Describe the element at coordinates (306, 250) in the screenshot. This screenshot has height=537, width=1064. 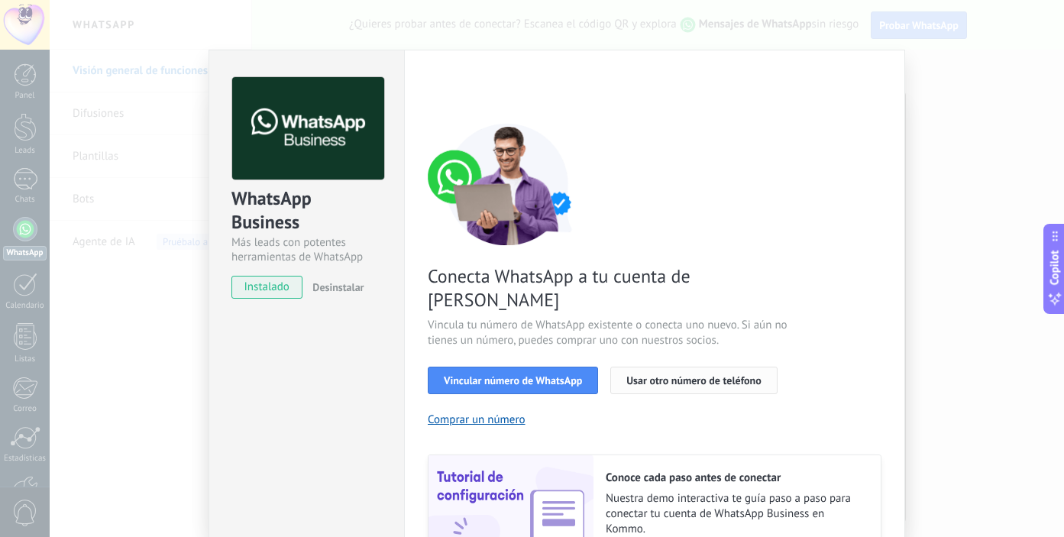
I see `div: Más leads con potentes herramientas de WhatsApp` at that location.